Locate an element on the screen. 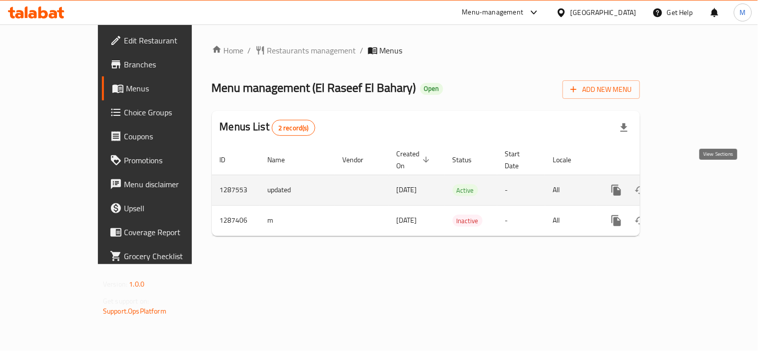 This screenshot has height=351, width=758. span: Upsell is located at coordinates (170, 208).